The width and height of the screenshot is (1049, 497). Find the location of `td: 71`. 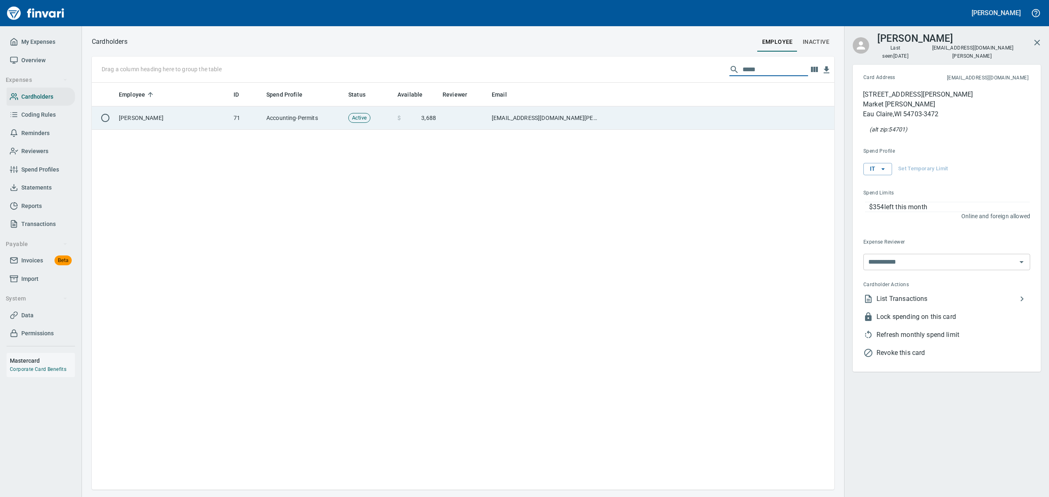

td: 71 is located at coordinates (247, 118).